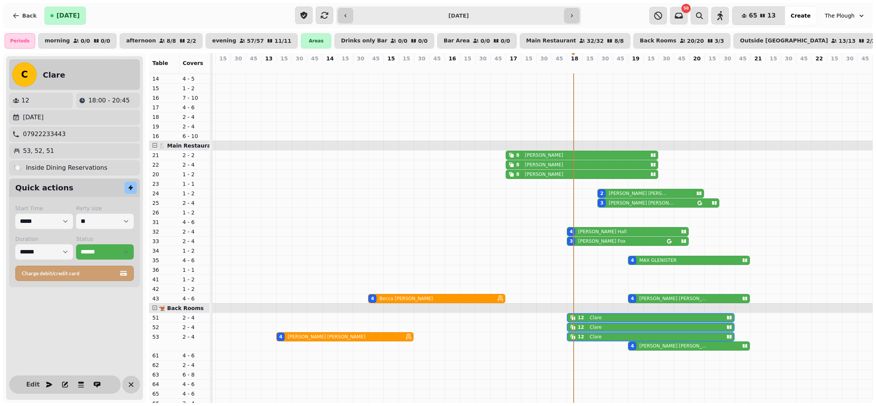 The width and height of the screenshot is (876, 406). I want to click on span: Edit, so click(33, 385).